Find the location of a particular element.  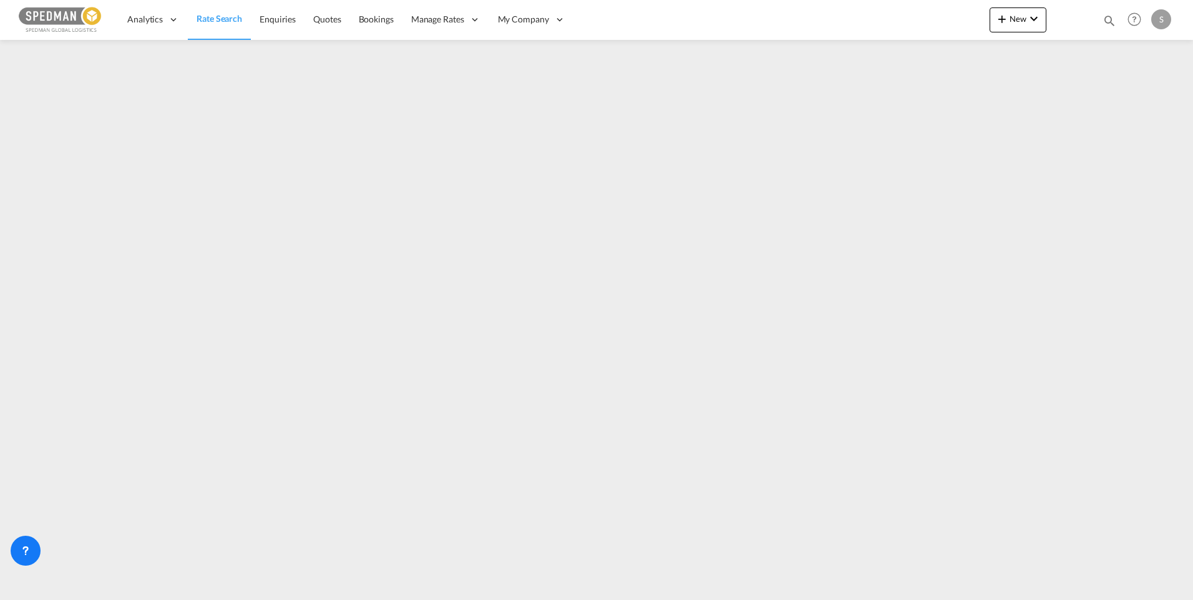

div: icon-magnify is located at coordinates (1110, 23).